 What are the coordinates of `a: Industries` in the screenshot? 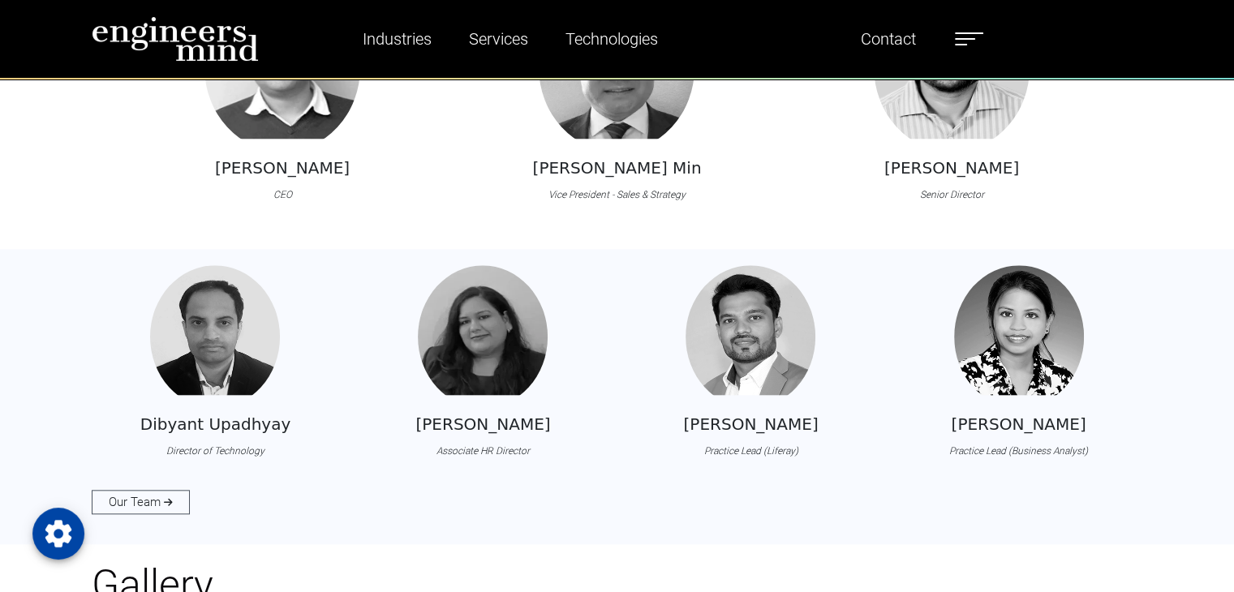 It's located at (397, 39).